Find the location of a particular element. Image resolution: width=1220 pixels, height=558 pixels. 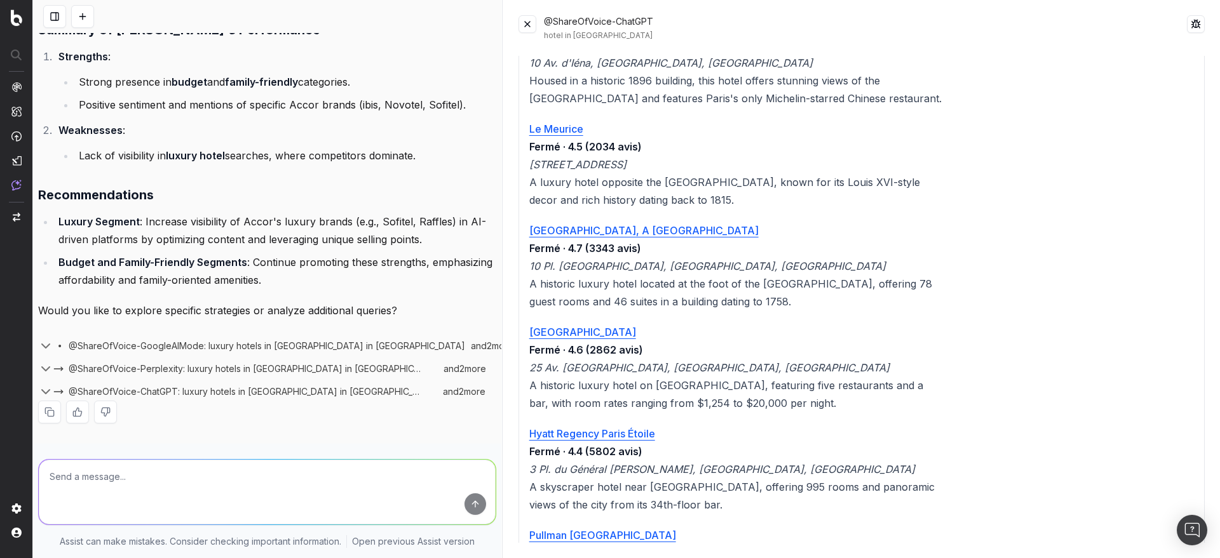

strong: Recommendations is located at coordinates (96, 195).